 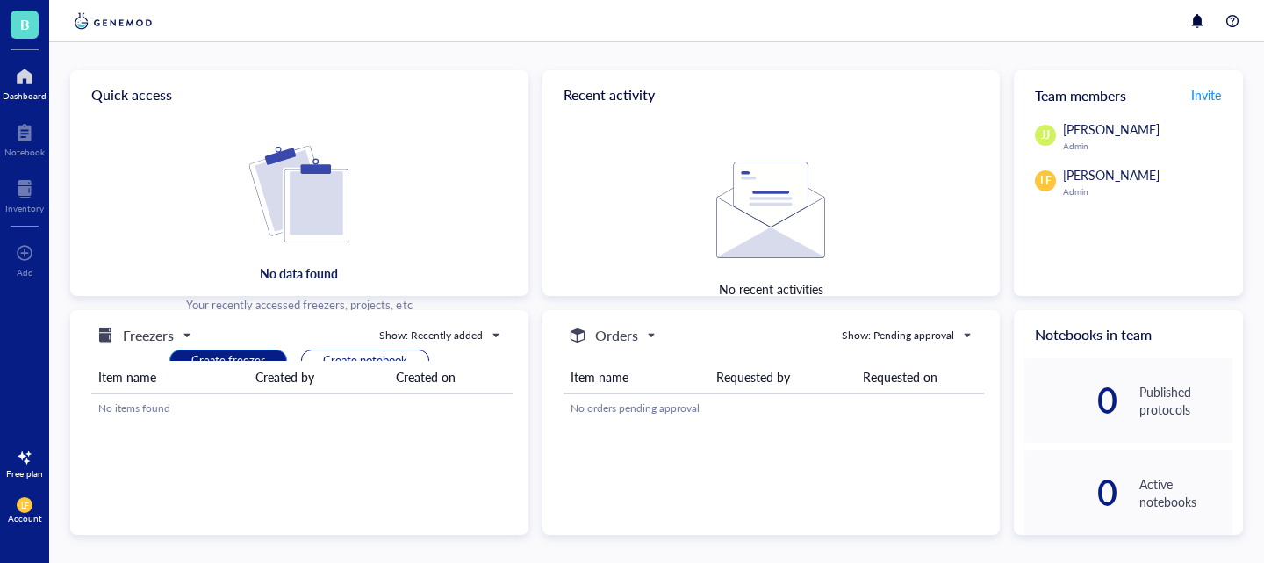 What do you see at coordinates (25, 138) in the screenshot?
I see `a: Notebook` at bounding box center [25, 138].